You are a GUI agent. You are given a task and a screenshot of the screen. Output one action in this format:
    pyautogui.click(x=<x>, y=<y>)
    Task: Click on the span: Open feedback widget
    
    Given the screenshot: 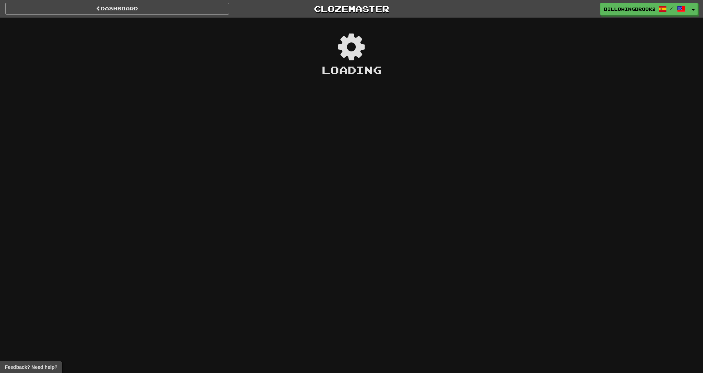 What is the action you would take?
    pyautogui.click(x=31, y=367)
    